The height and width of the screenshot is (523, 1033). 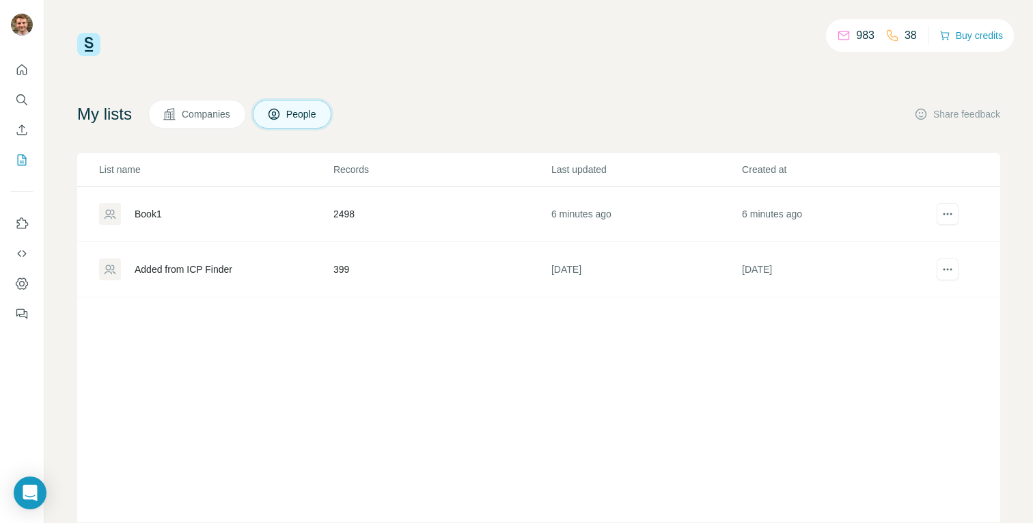 What do you see at coordinates (22, 160) in the screenshot?
I see `button: My lists` at bounding box center [22, 160].